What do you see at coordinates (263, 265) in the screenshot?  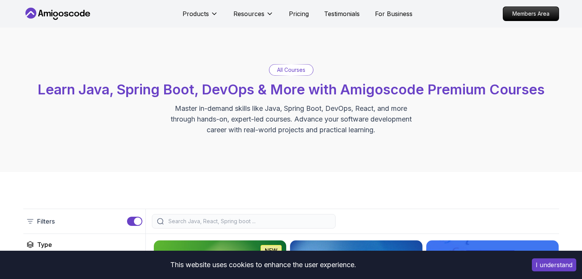 I see `div: This website uses cookies to enhance the user experience.` at bounding box center [263, 265].